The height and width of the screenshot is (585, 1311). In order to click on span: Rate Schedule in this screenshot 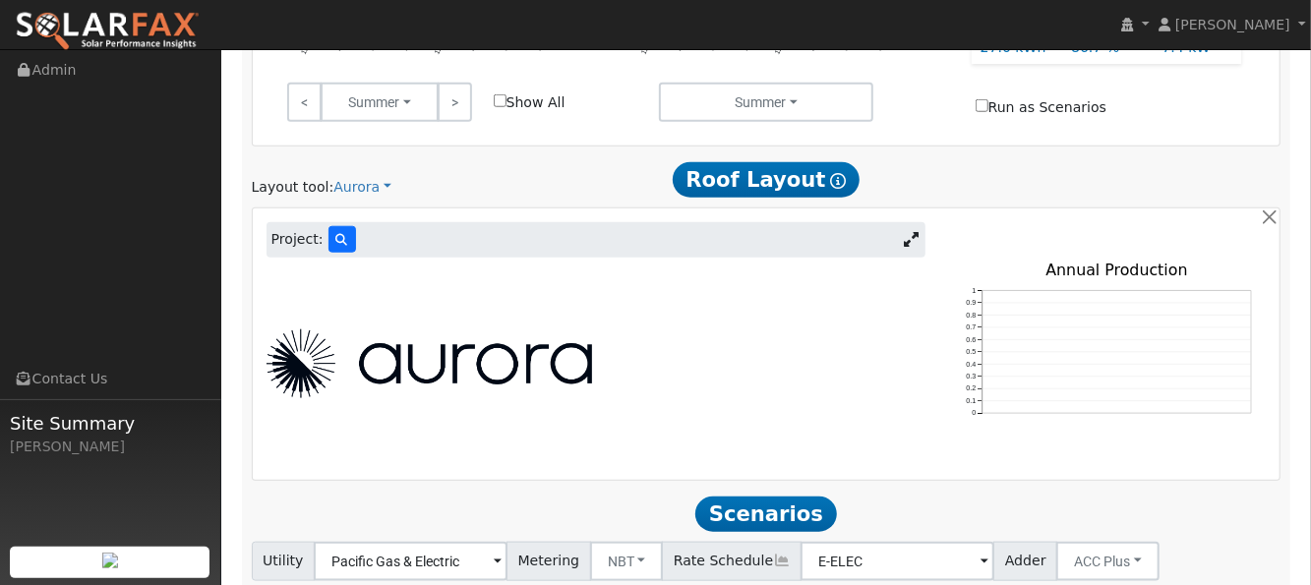, I will do `click(732, 562)`.